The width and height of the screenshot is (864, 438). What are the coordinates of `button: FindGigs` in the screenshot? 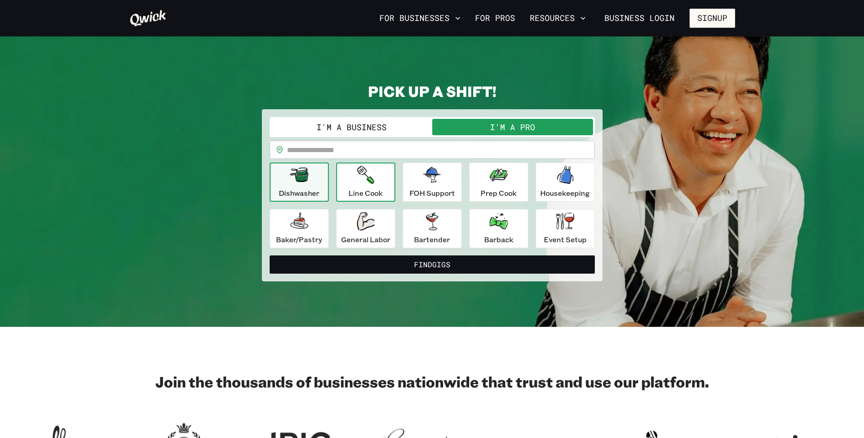 It's located at (432, 265).